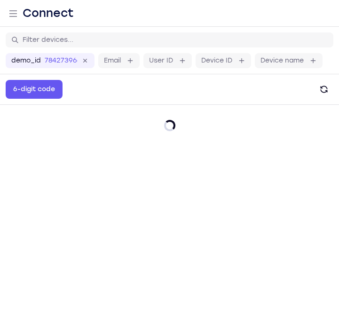 The height and width of the screenshot is (315, 339). What do you see at coordinates (217, 61) in the screenshot?
I see `label: Device ID` at bounding box center [217, 61].